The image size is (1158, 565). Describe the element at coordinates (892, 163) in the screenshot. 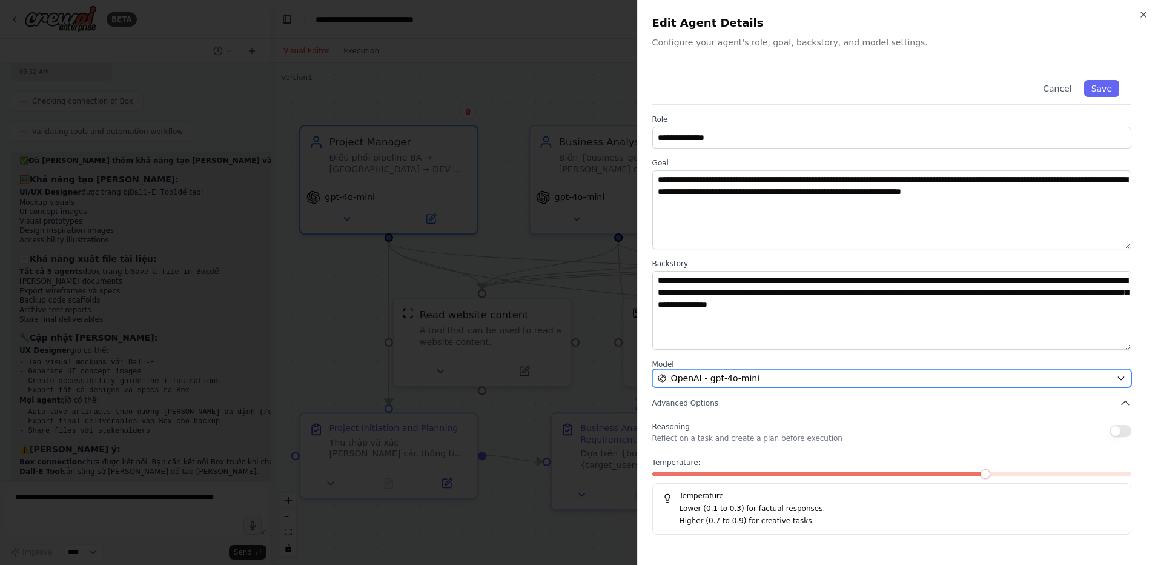

I see `label: Goal` at that location.